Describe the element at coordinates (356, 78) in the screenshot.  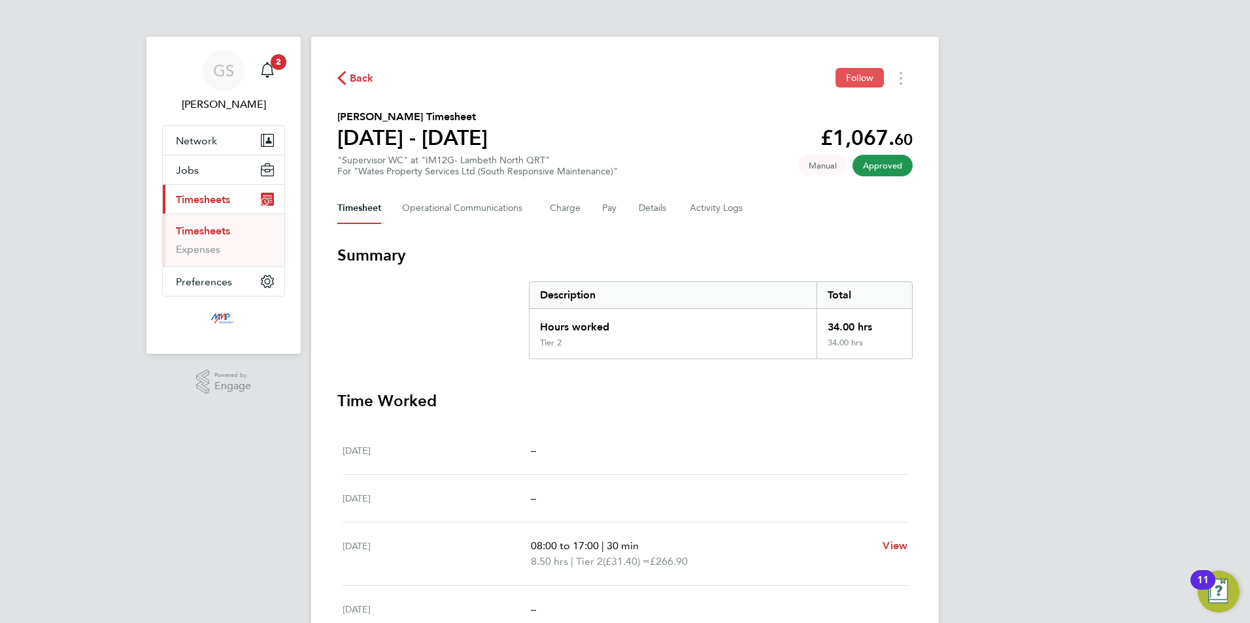
I see `button: Back` at that location.